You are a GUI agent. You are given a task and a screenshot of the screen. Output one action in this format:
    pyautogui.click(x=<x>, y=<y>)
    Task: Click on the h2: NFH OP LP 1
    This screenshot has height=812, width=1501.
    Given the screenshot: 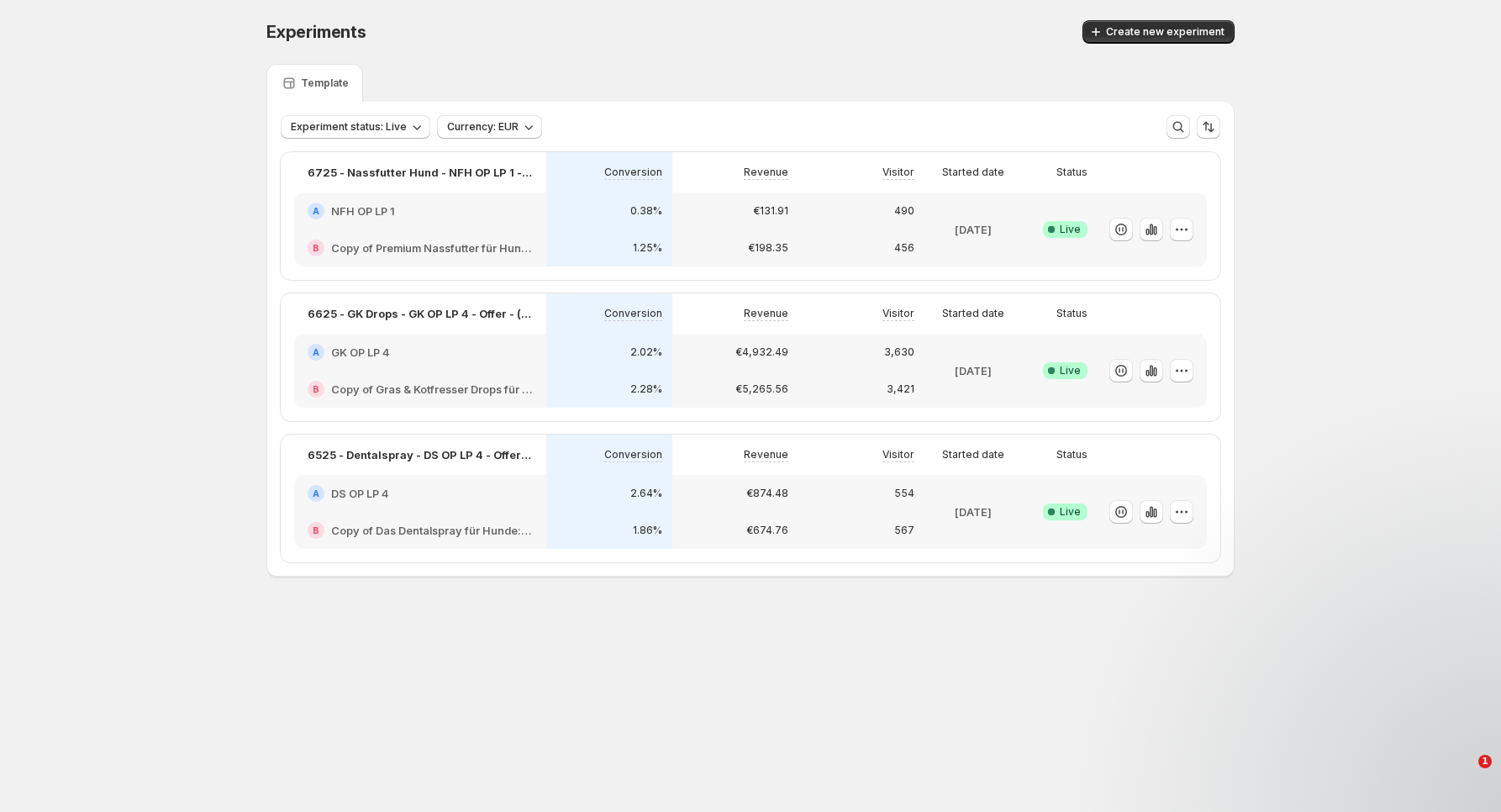 What is the action you would take?
    pyautogui.click(x=363, y=210)
    